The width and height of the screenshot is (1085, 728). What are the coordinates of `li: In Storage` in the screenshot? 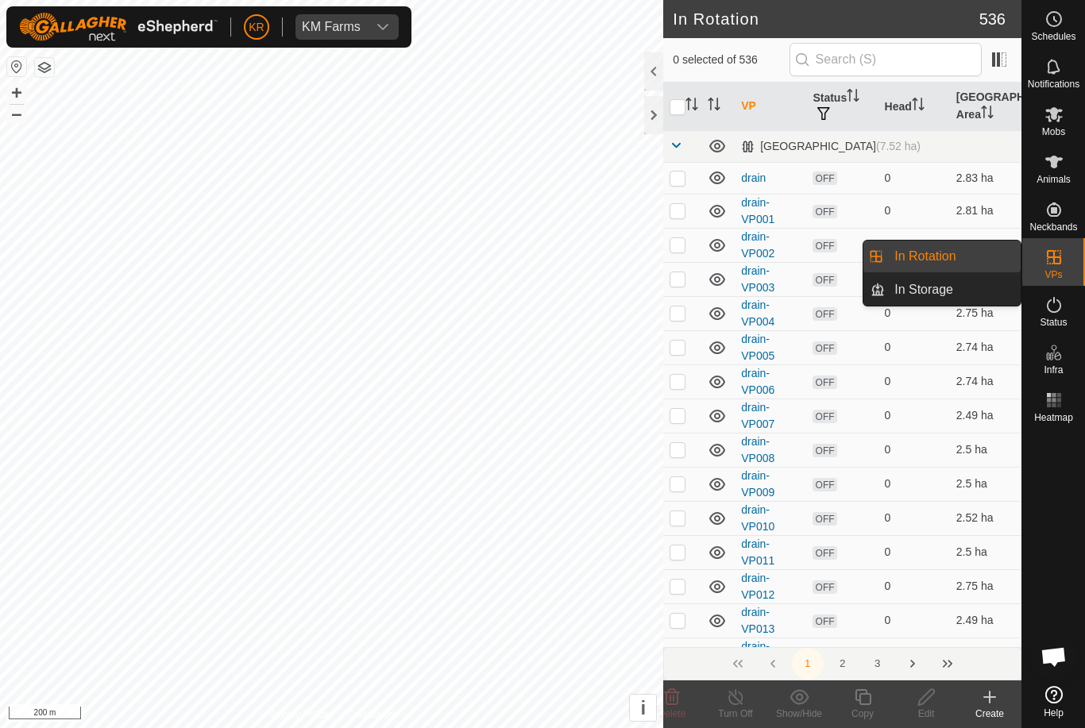 It's located at (942, 290).